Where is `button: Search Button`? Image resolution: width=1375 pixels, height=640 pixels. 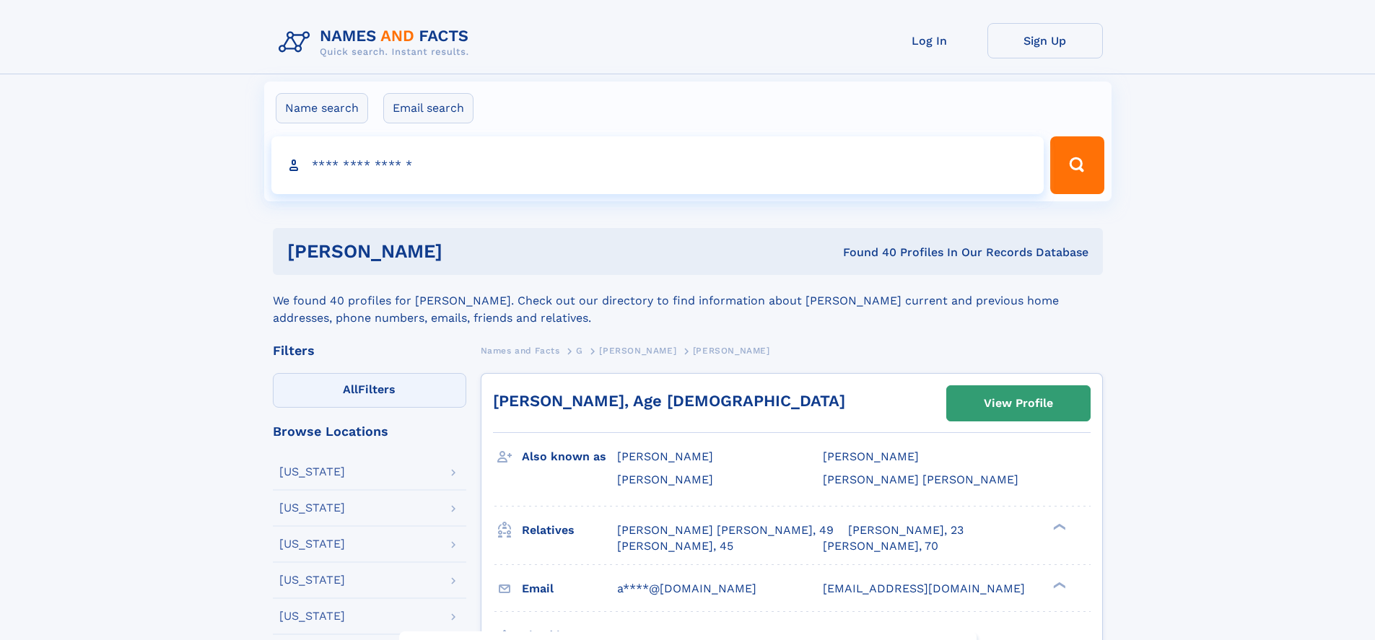
button: Search Button is located at coordinates (1077, 165).